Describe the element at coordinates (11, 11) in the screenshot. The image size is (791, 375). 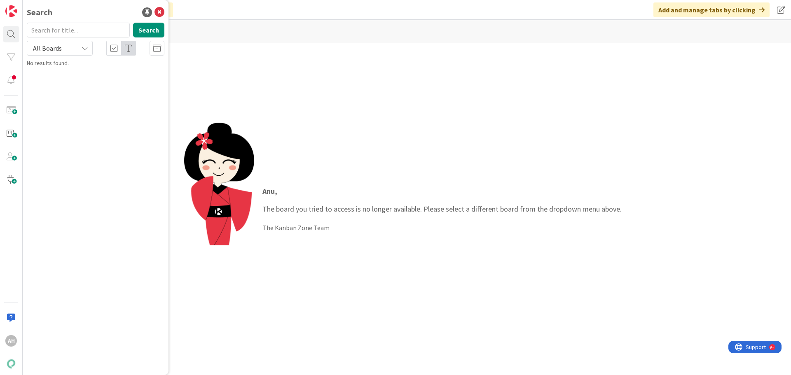
I see `img: Visit kanbanzone.com` at that location.